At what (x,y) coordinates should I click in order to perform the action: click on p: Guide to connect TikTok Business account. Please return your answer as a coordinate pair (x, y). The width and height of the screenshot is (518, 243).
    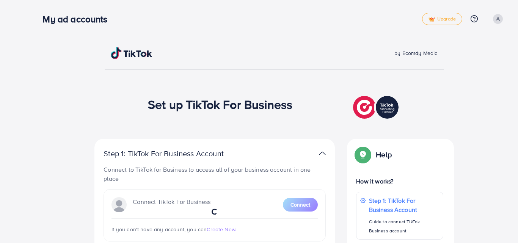
    Looking at the image, I should click on (404, 226).